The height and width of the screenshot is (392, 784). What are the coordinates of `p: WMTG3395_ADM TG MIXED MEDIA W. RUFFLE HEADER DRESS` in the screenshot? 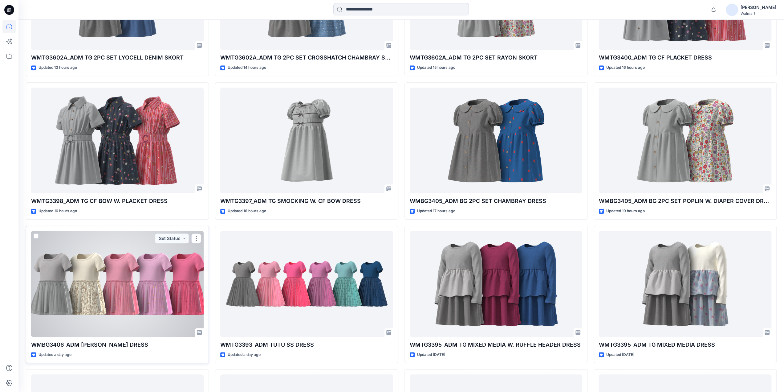 It's located at (496, 344).